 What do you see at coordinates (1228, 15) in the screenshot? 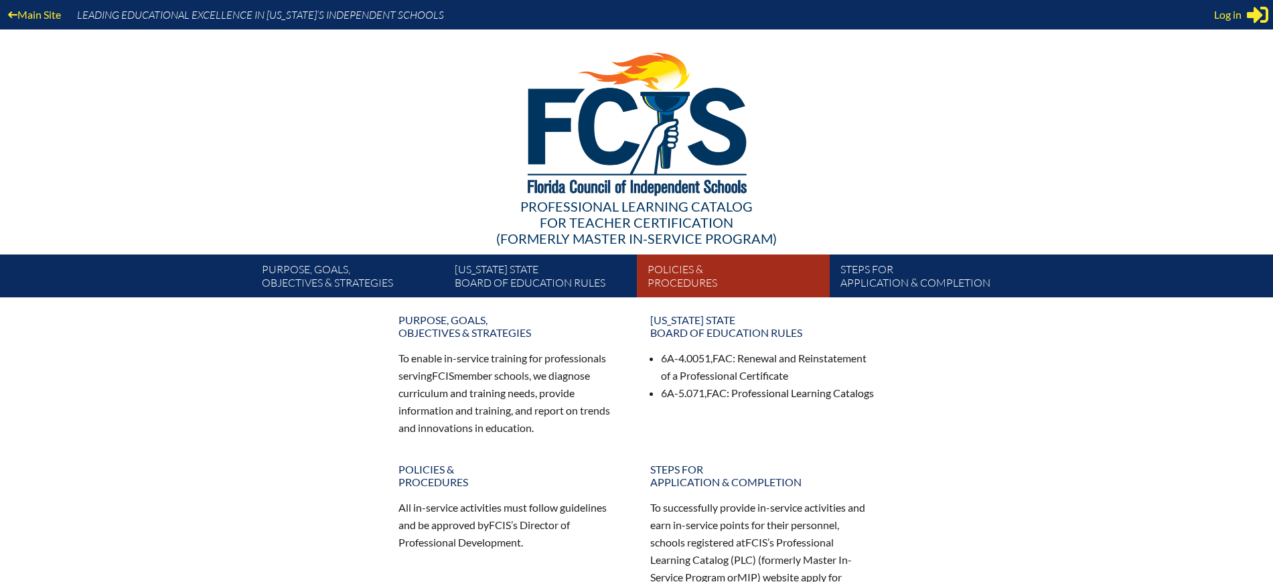
I see `span: Log in` at bounding box center [1228, 15].